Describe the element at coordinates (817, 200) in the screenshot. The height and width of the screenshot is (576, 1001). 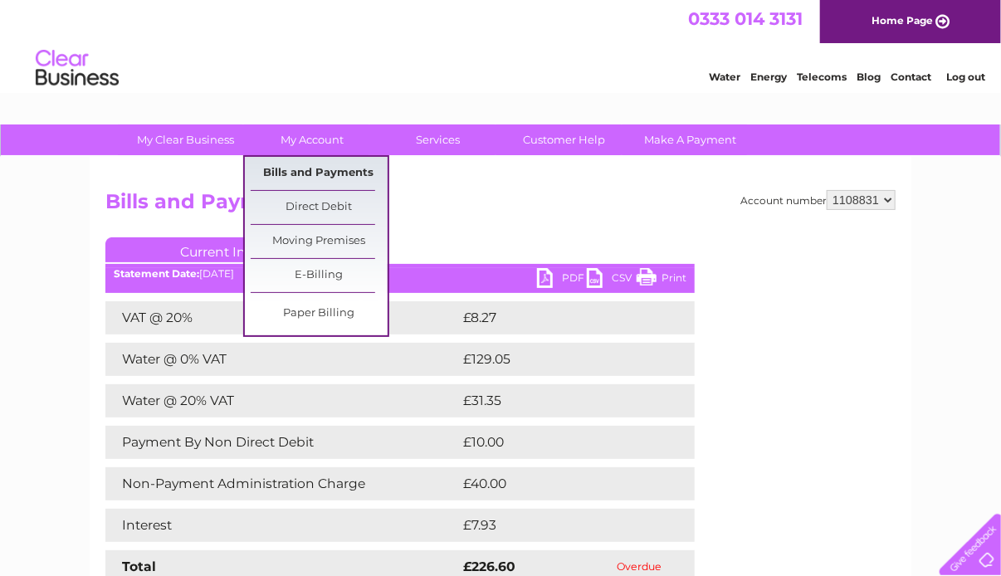
I see `div: Account number` at that location.